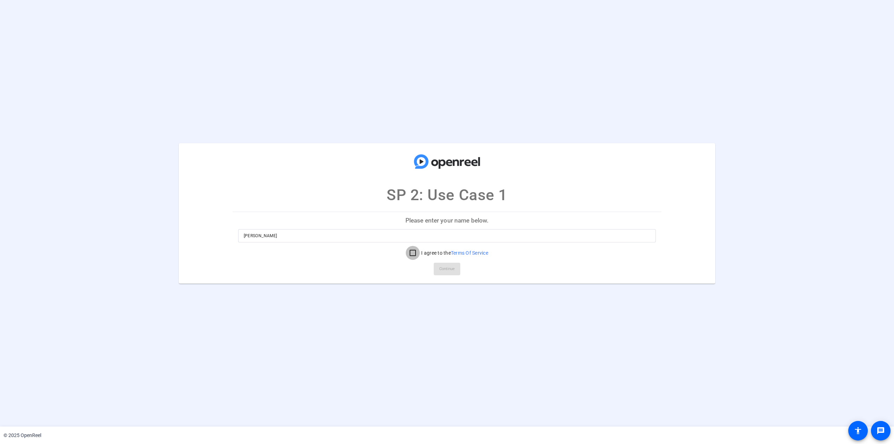 The height and width of the screenshot is (444, 894). I want to click on img: company-logo, so click(447, 161).